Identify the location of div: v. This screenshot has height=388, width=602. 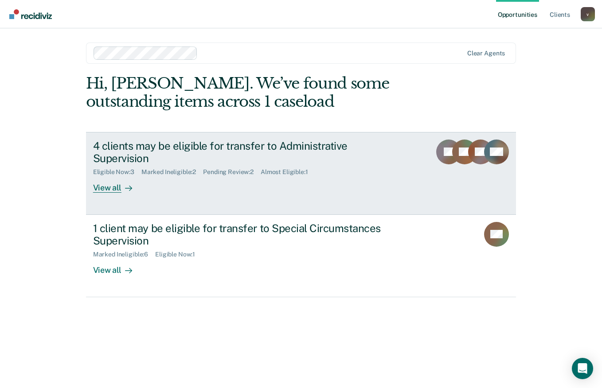
(587, 14).